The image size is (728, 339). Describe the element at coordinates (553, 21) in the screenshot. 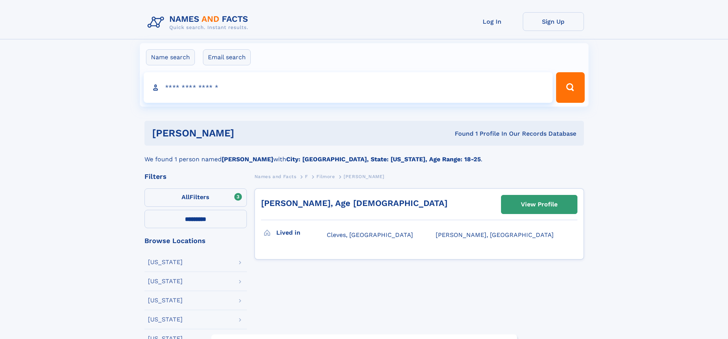

I see `a: Sign Up` at that location.